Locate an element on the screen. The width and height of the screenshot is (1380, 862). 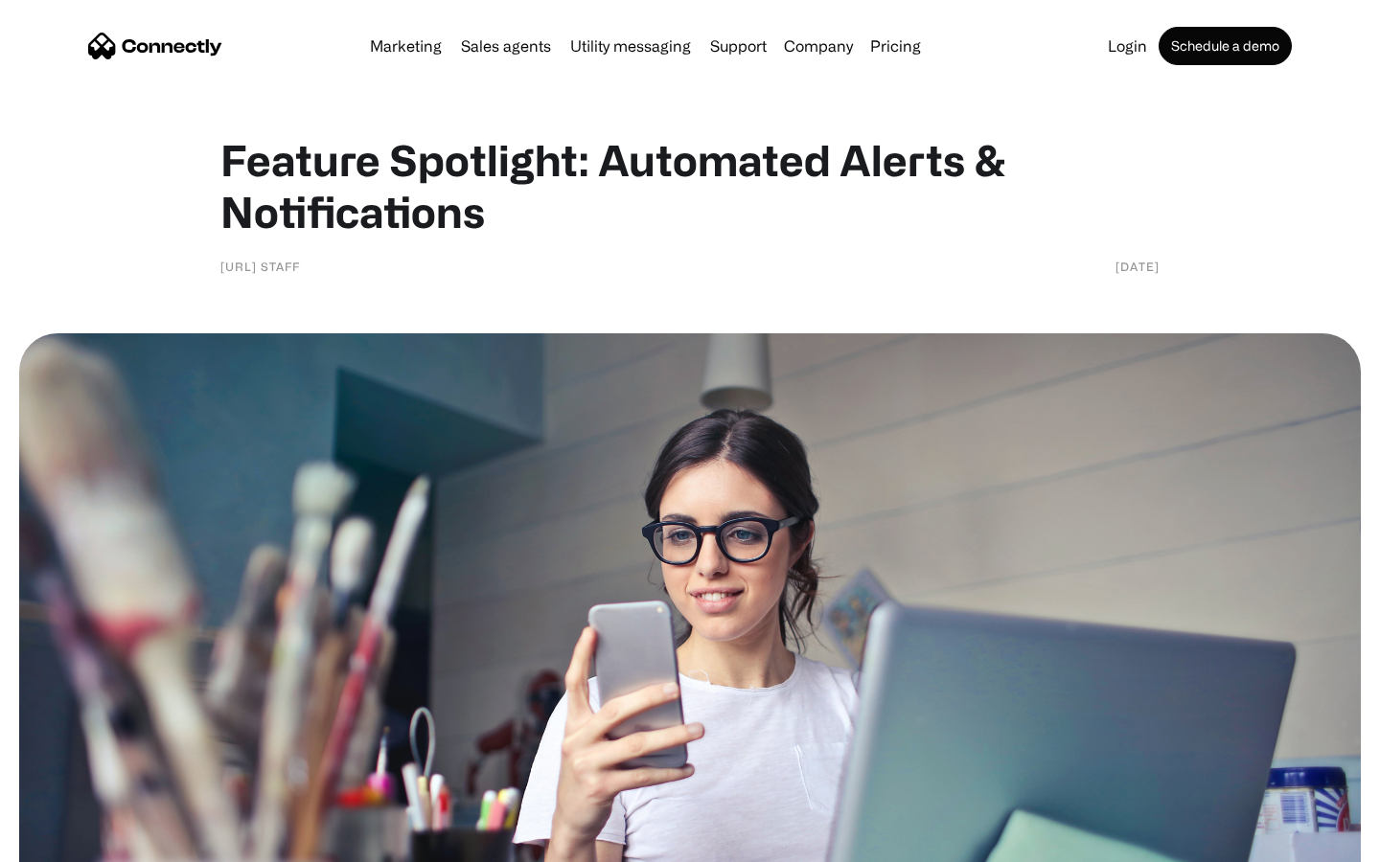
a: Sales agents is located at coordinates (506, 46).